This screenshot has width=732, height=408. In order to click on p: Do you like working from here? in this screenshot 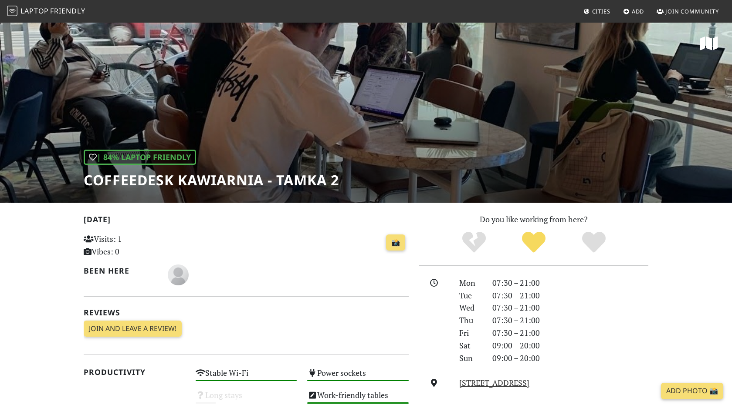, I will do `click(533, 219)`.